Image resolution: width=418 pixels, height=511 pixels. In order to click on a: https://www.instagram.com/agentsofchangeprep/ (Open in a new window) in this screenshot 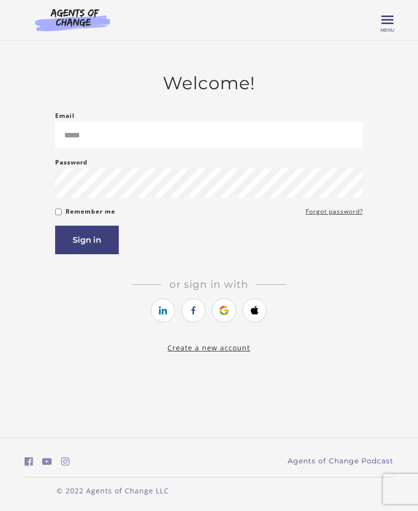, I will do `click(65, 461)`.